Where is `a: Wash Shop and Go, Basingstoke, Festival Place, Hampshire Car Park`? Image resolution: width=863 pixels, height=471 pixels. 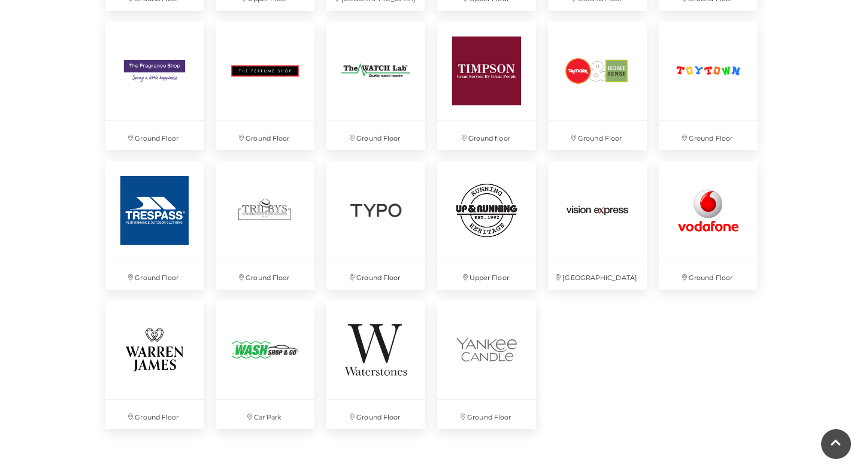 a: Wash Shop and Go, Basingstoke, Festival Place, Hampshire Car Park is located at coordinates (265, 365).